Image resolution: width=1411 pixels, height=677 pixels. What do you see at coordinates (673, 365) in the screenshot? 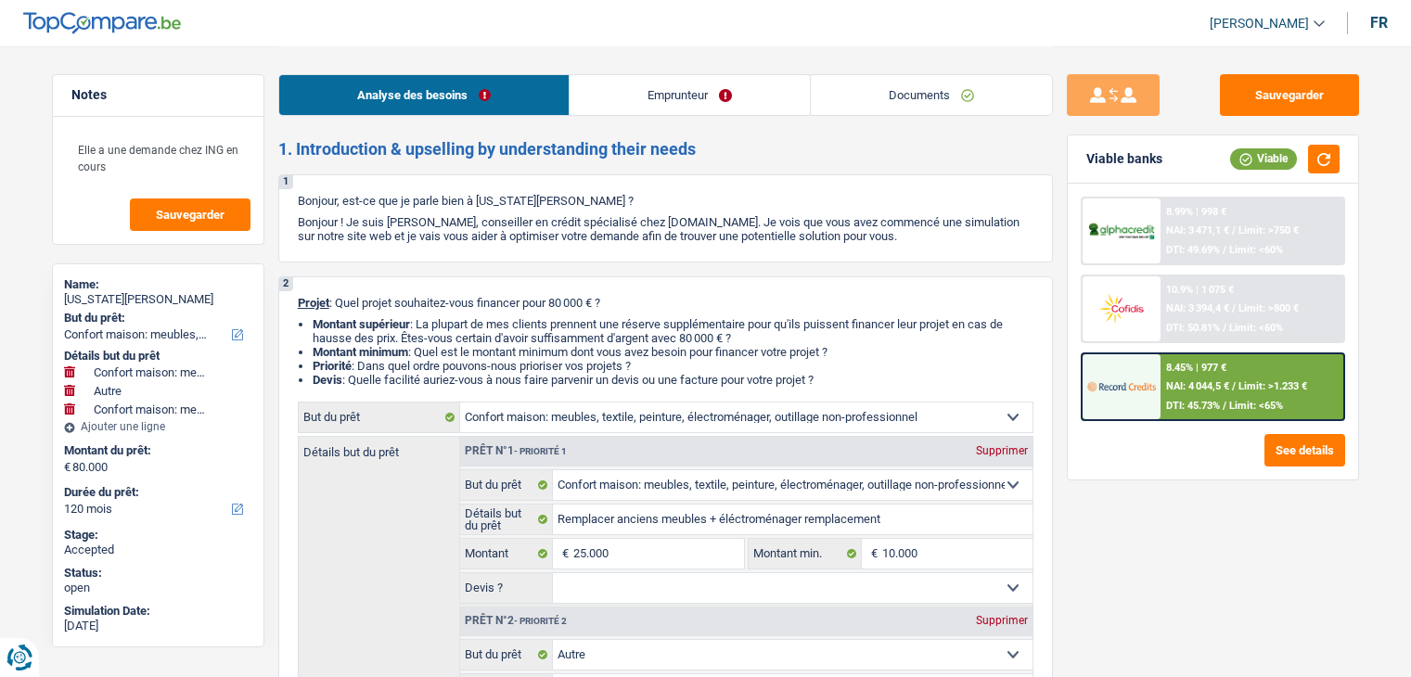
I see `li: : Dans quel ordre pouvons-nous prioriser vos projets ?` at bounding box center [673, 365].